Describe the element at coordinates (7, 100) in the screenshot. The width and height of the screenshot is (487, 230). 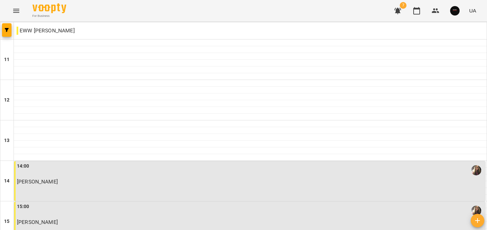
I see `h6: 12` at that location.